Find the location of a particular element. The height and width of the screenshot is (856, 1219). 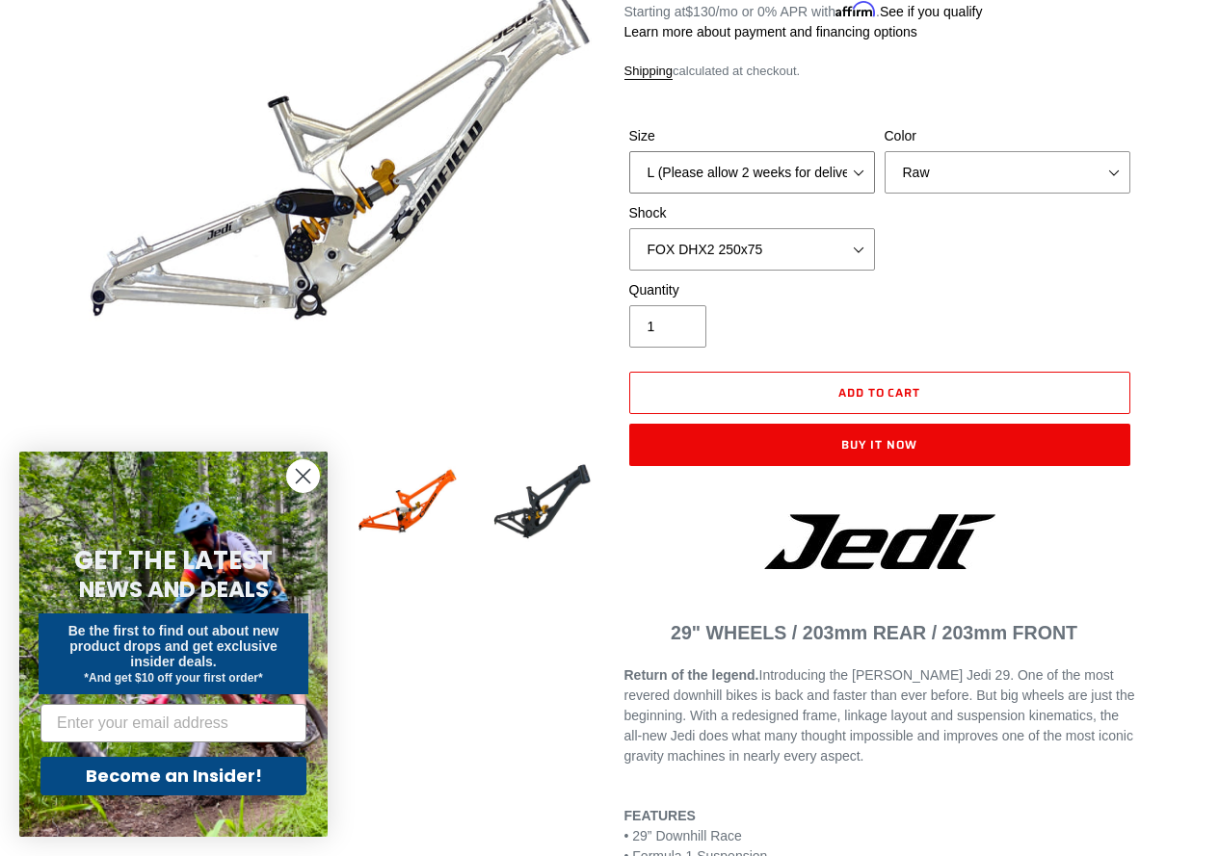

a: Shipping is located at coordinates (648, 71).